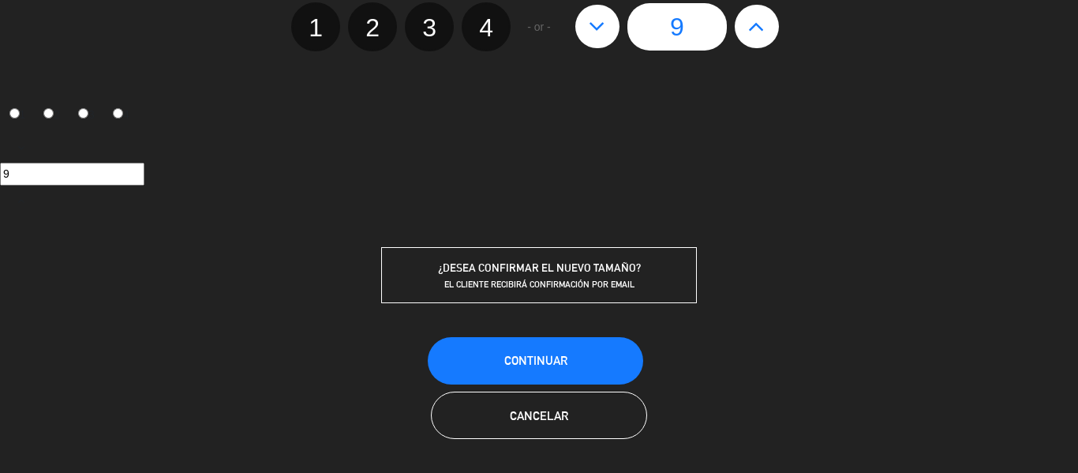 This screenshot has height=473, width=1078. I want to click on input: 1, so click(14, 113).